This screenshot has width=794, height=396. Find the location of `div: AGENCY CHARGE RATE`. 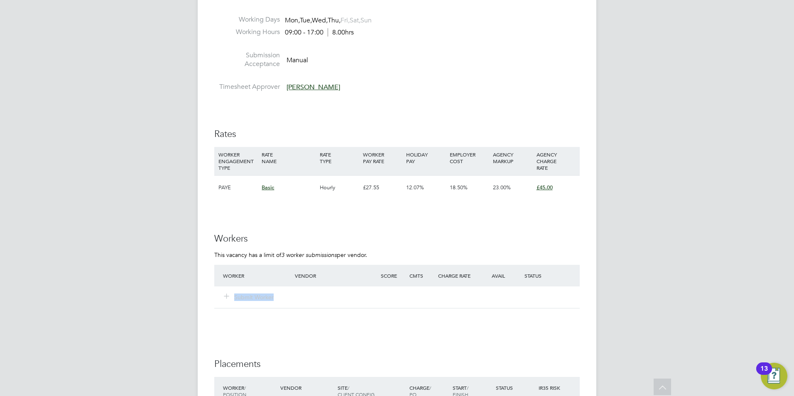

div: AGENCY CHARGE RATE is located at coordinates (556, 161).